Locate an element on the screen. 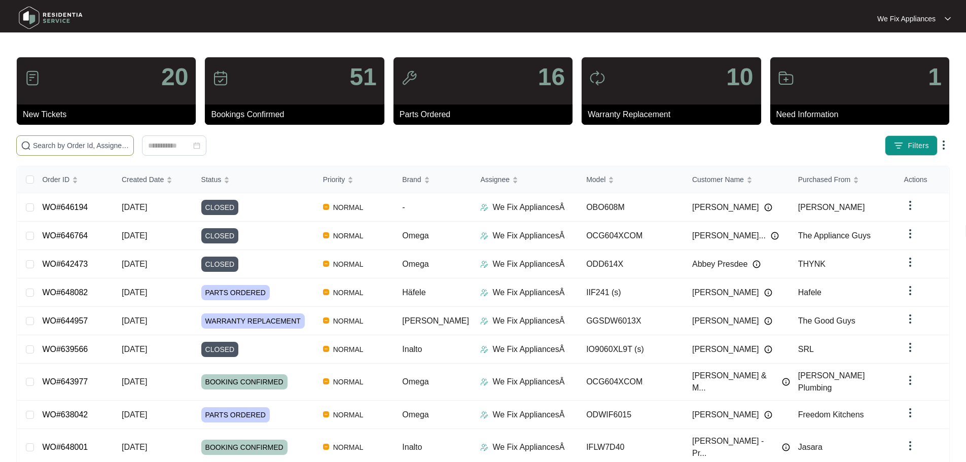 This screenshot has height=462, width=966. td: ODWIF6015 is located at coordinates (631, 415).